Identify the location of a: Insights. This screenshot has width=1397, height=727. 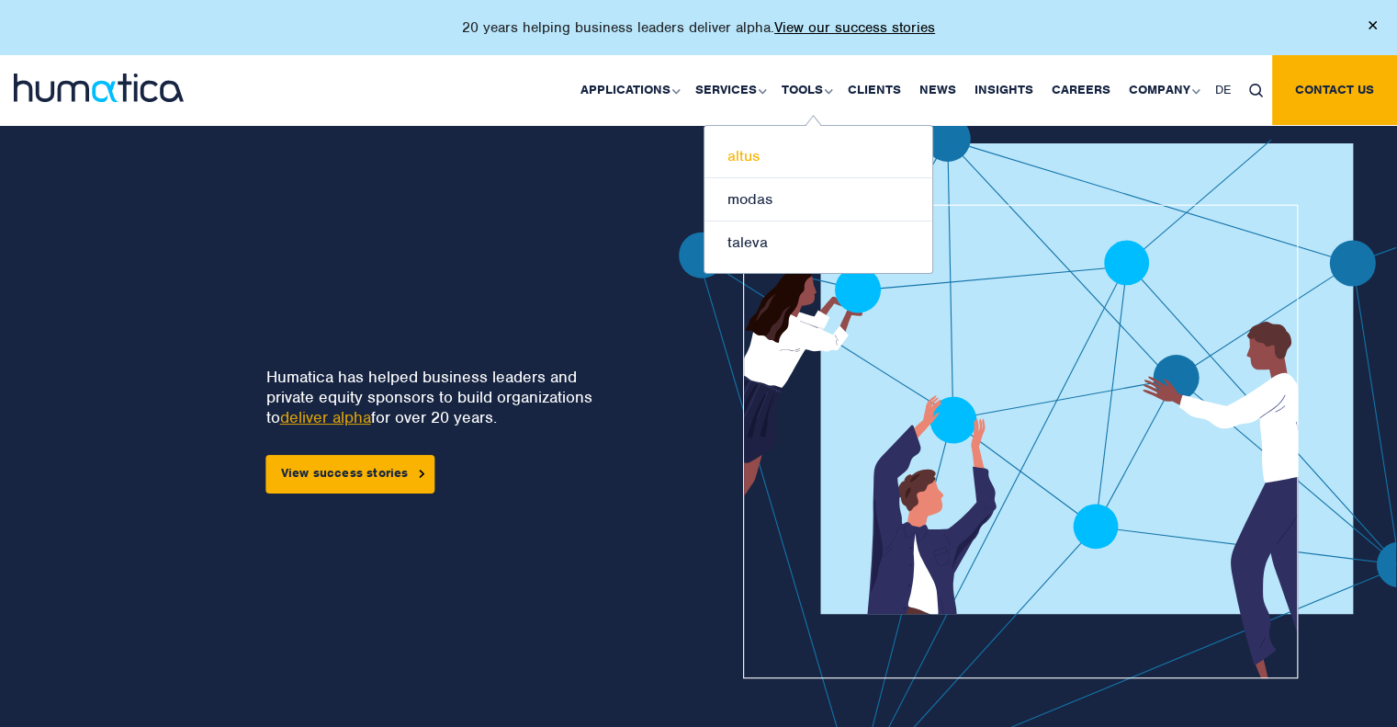
(1004, 90).